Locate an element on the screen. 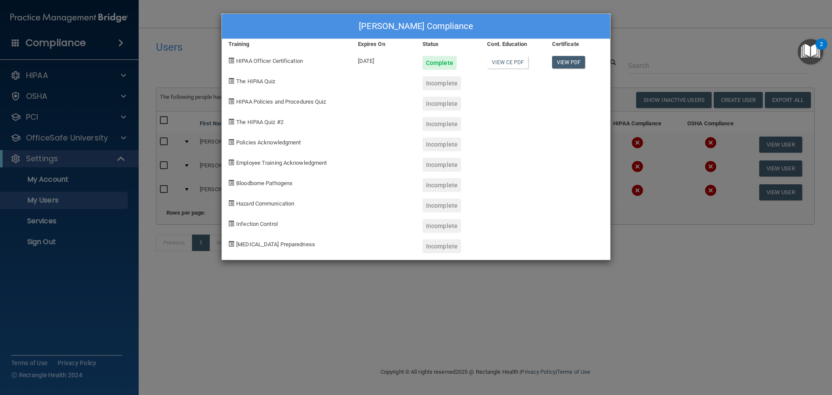 The image size is (832, 395). span: The HIPAA Quiz #2 is located at coordinates (260, 122).